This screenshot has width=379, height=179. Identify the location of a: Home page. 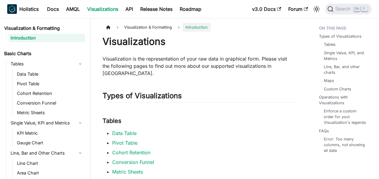
(108, 27).